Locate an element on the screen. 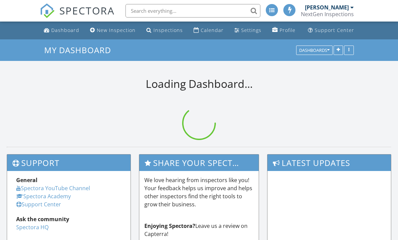 The height and width of the screenshot is (240, 398). a: SPECTORA is located at coordinates (77, 16).